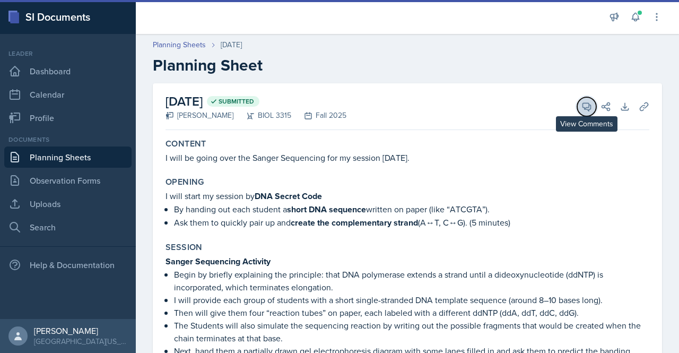 Image resolution: width=679 pixels, height=353 pixels. I want to click on div: Leader, so click(68, 54).